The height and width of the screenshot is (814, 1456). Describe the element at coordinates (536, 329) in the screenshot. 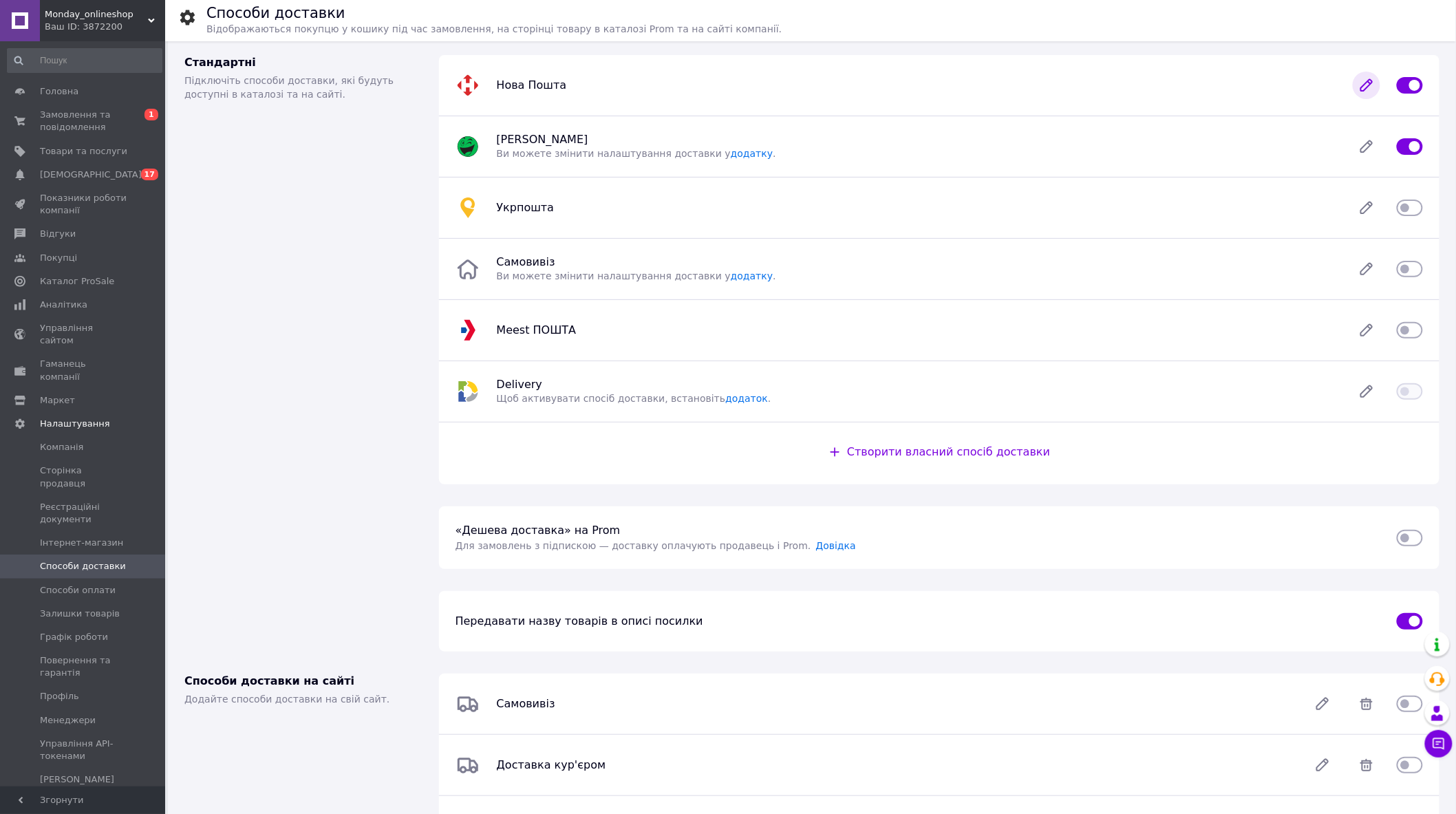

I see `span: Meest ПОШТА` at that location.